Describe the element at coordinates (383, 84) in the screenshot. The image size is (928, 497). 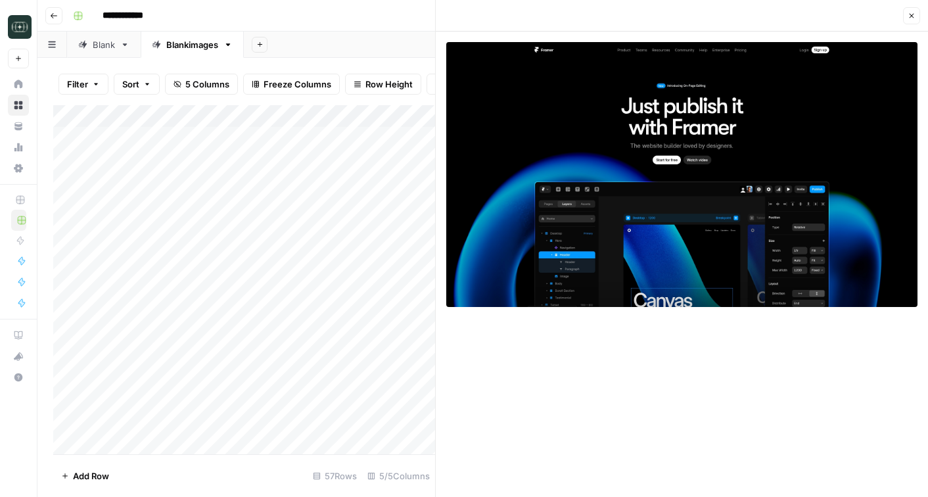
I see `button: Row Height` at that location.